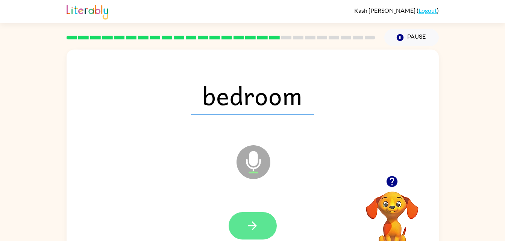  What do you see at coordinates (428, 10) in the screenshot?
I see `a: Logout` at bounding box center [428, 10].